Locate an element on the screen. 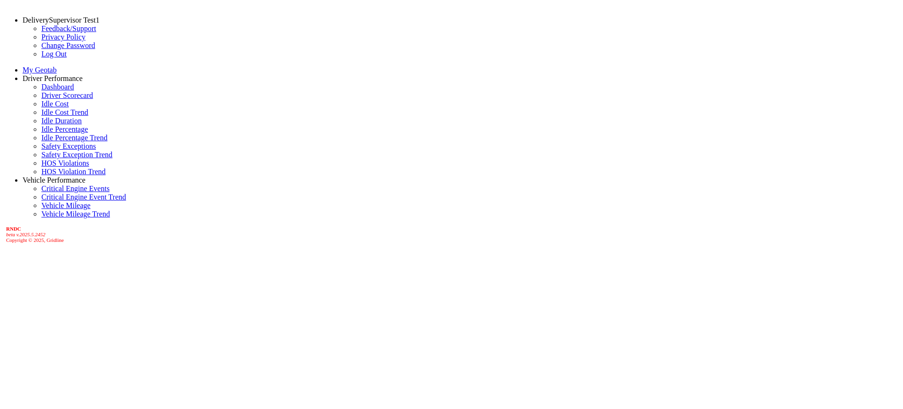 The image size is (903, 409). a: Change Password is located at coordinates (68, 45).